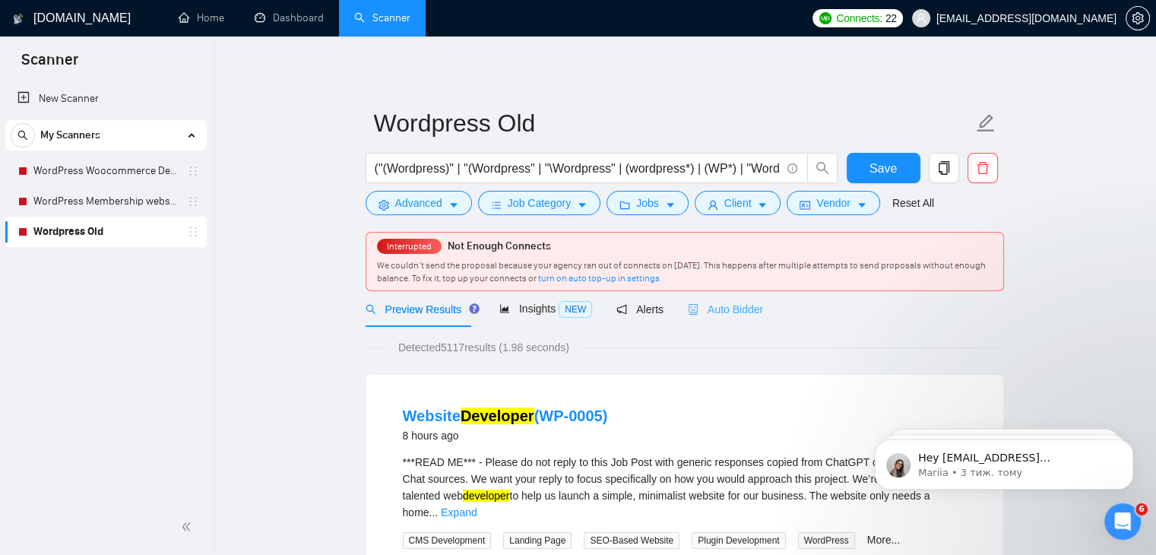 This screenshot has height=555, width=1156. Describe the element at coordinates (539, 203) in the screenshot. I see `span: Job Category` at that location.